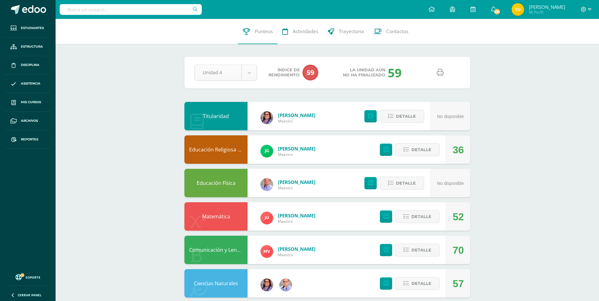  What do you see at coordinates (267, 151) in the screenshot?
I see `img: 3da61d9b1d2c0c7b8f7e89c78bbce001.png` at bounding box center [267, 151].